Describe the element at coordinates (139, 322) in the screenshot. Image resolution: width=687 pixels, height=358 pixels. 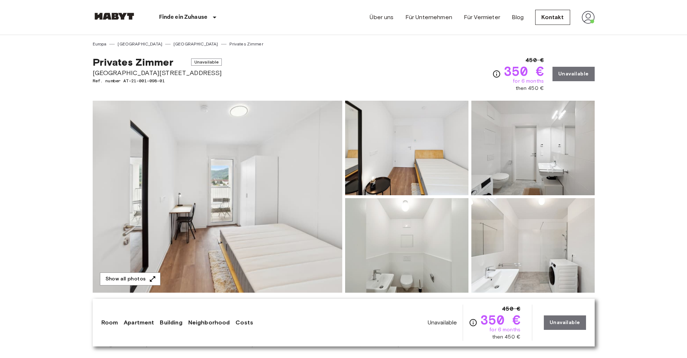
I see `a: Apartment` at that location.